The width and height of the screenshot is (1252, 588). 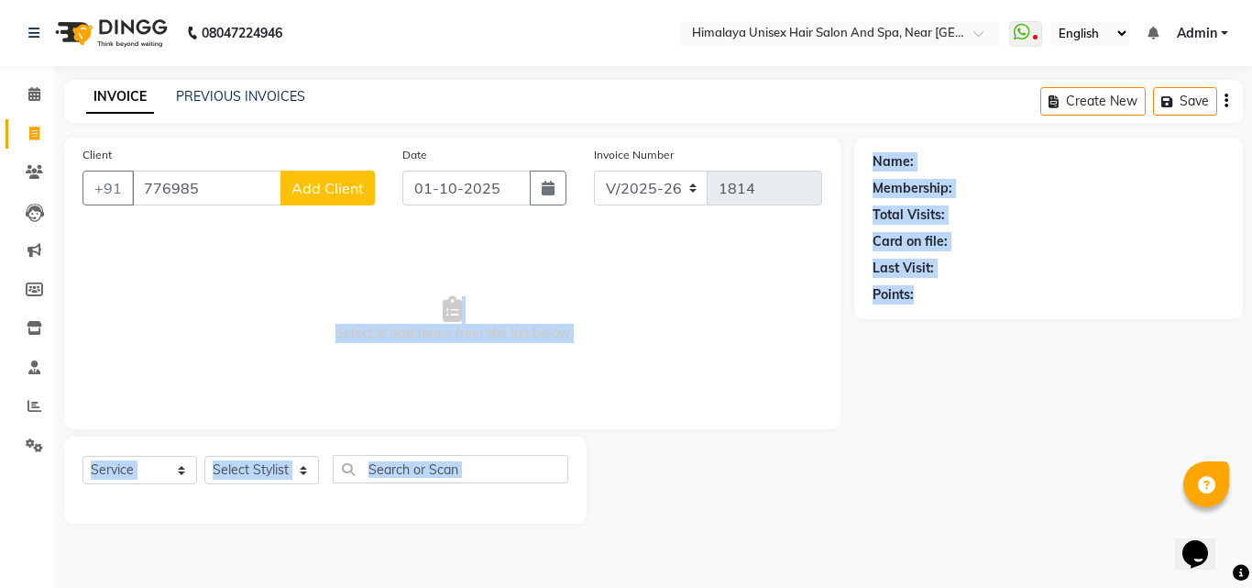 I want to click on div: Membership:, so click(x=912, y=188).